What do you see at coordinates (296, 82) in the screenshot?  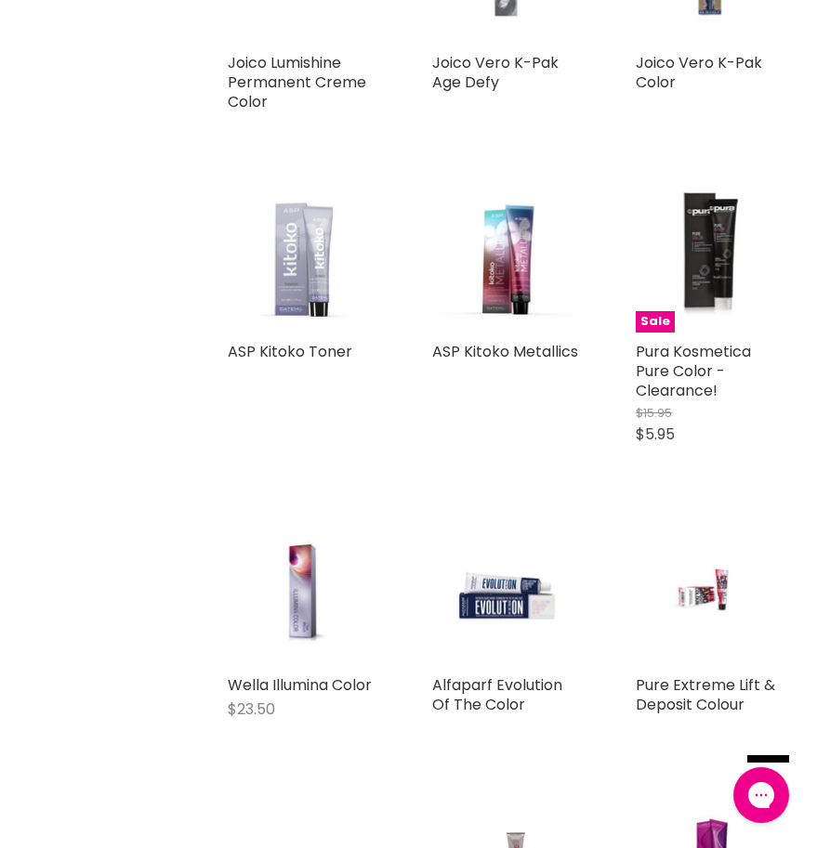 I see `a: Joico Lumishine Permanent Creme Color` at bounding box center [296, 82].